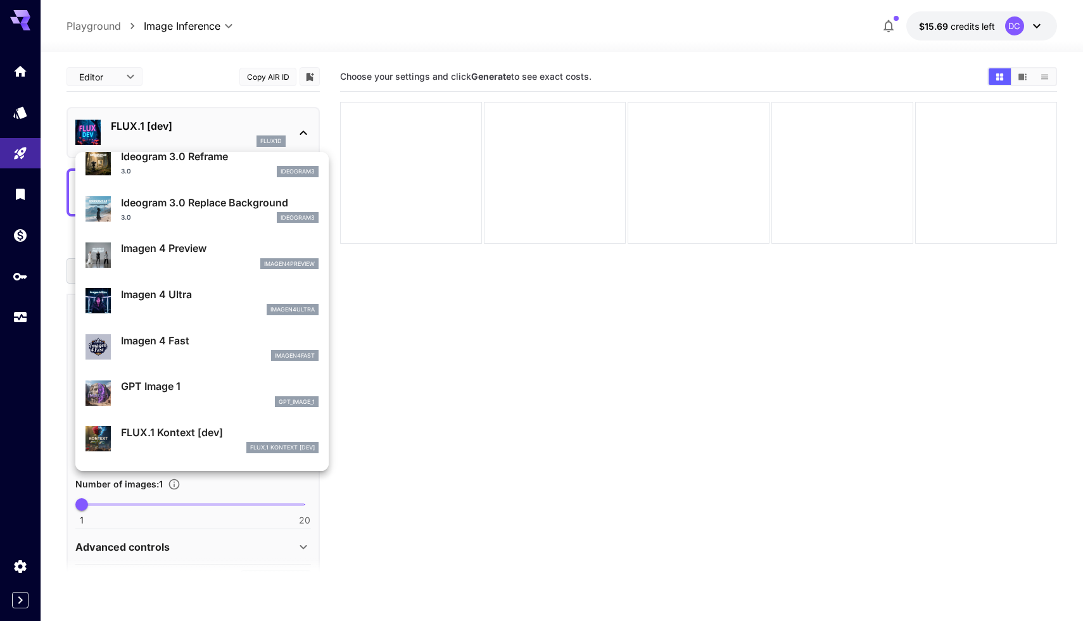  What do you see at coordinates (220, 156) in the screenshot?
I see `p: Ideogram 3.0 Reframe` at bounding box center [220, 156].